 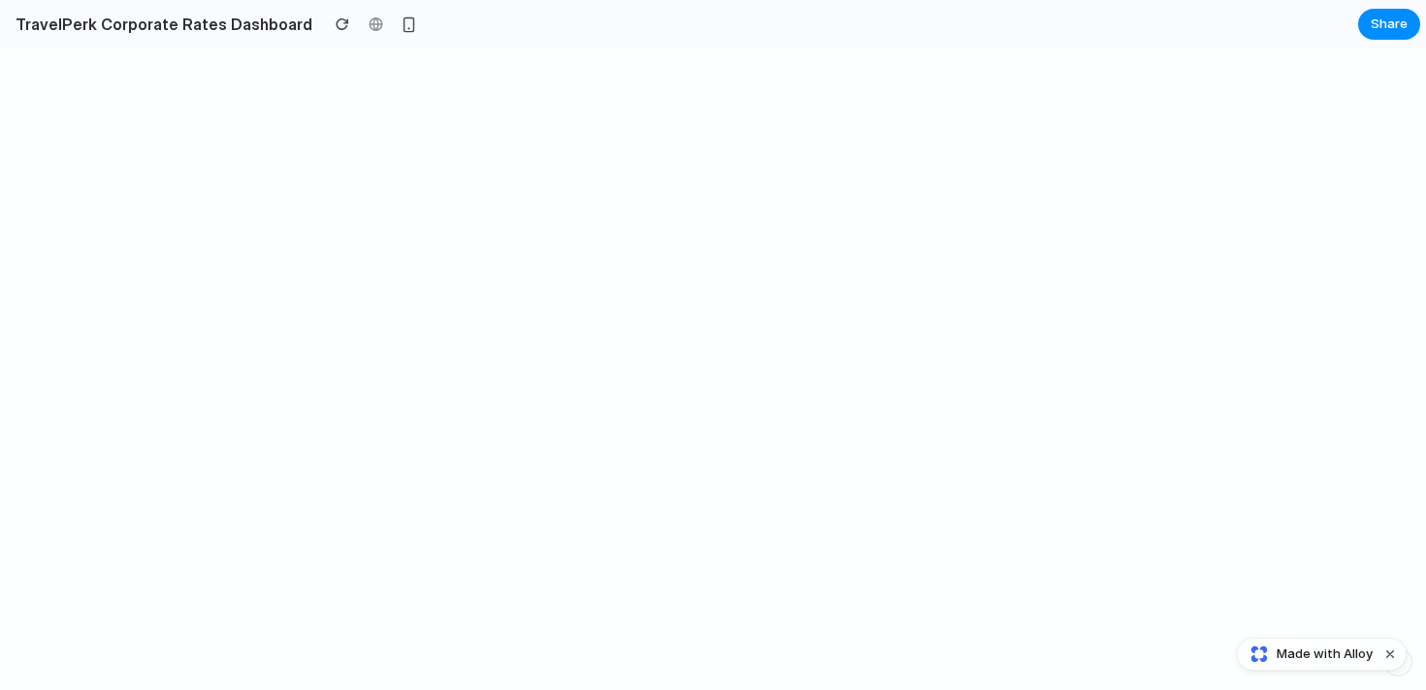 What do you see at coordinates (1324, 655) in the screenshot?
I see `span: Made with Alloy` at bounding box center [1324, 655].